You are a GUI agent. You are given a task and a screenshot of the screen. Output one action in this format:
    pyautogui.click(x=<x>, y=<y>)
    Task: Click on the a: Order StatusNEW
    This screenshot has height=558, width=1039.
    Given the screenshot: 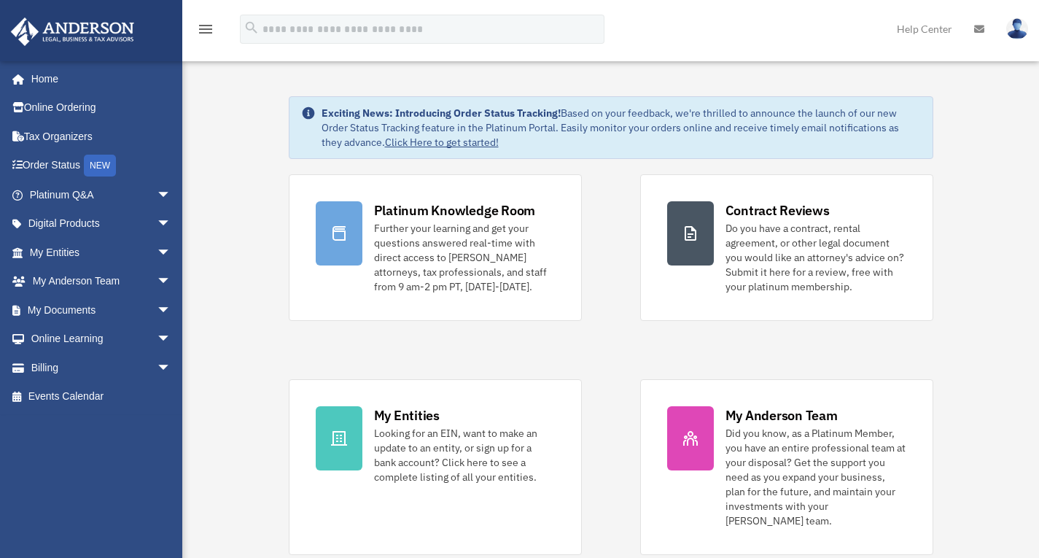 What is the action you would take?
    pyautogui.click(x=101, y=166)
    